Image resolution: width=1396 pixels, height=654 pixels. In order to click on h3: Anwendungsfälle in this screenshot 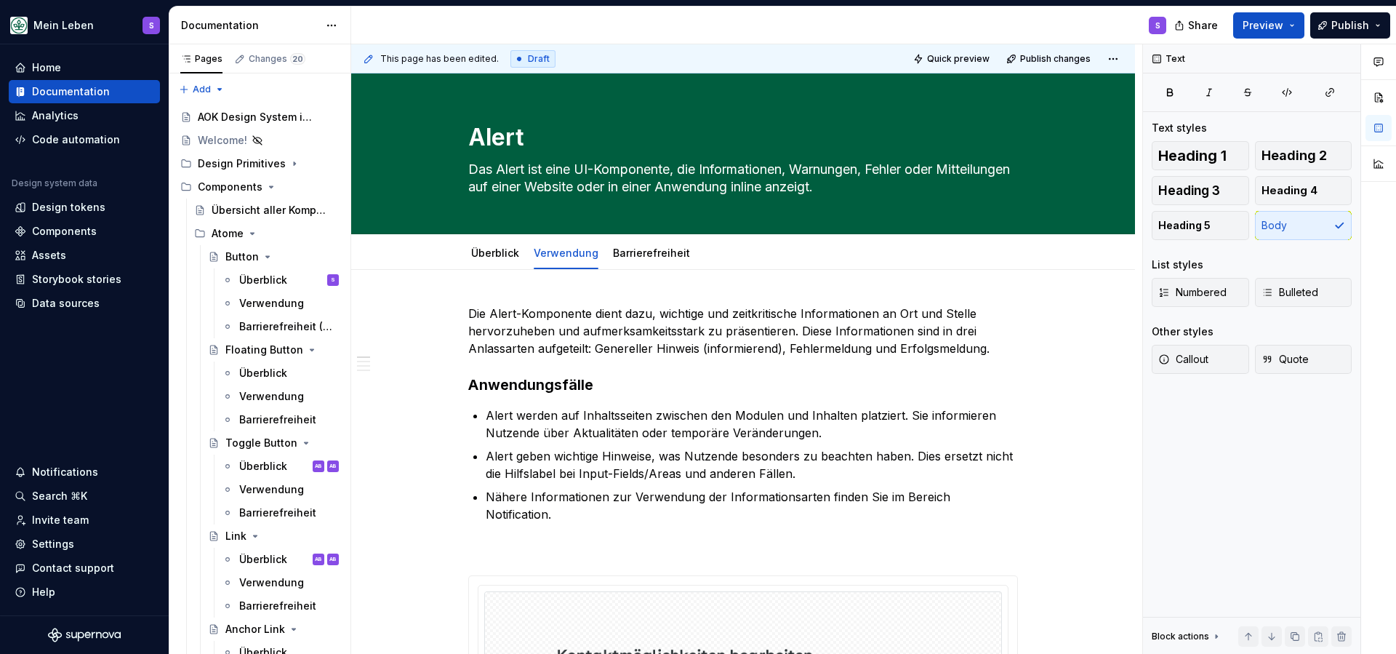, I will do `click(743, 385)`.